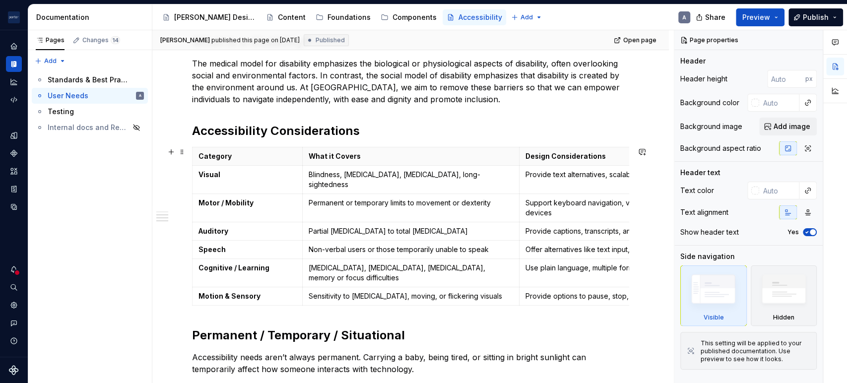 The image size is (847, 383). I want to click on div: Header height, so click(704, 79).